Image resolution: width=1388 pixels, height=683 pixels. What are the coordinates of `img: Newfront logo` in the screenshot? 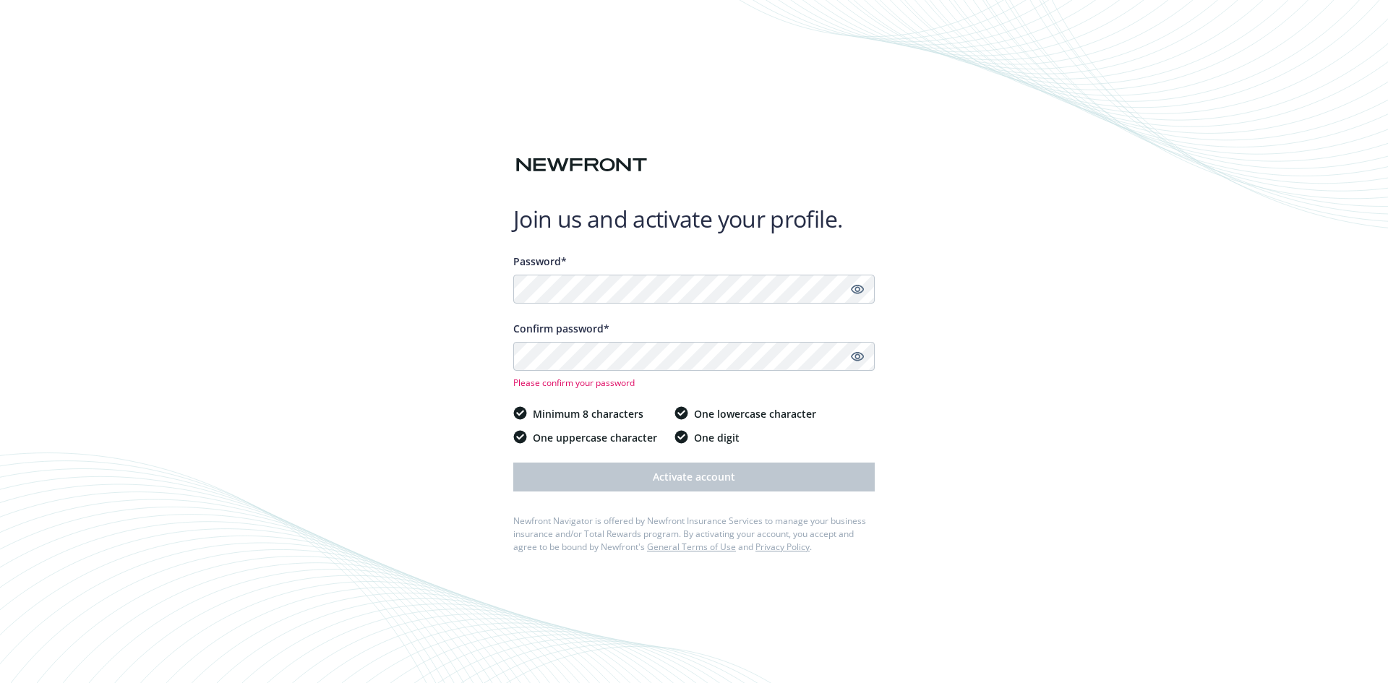 It's located at (581, 165).